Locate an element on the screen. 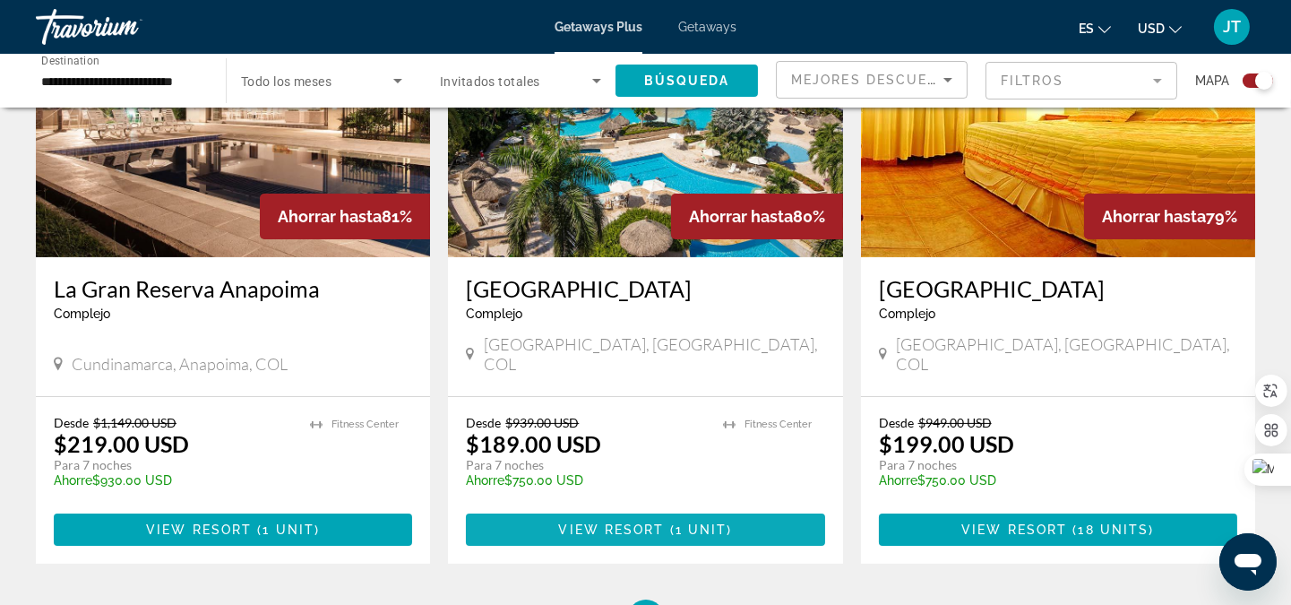 The height and width of the screenshot is (605, 1291). button: Búsqueda is located at coordinates (686, 81).